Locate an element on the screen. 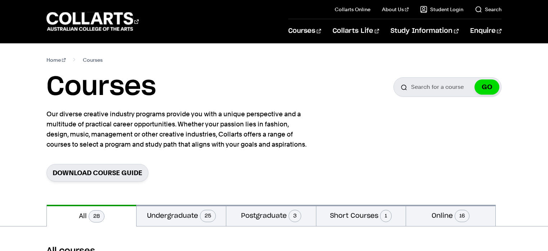 The height and width of the screenshot is (251, 548). a: Download Course Guide is located at coordinates (97, 172).